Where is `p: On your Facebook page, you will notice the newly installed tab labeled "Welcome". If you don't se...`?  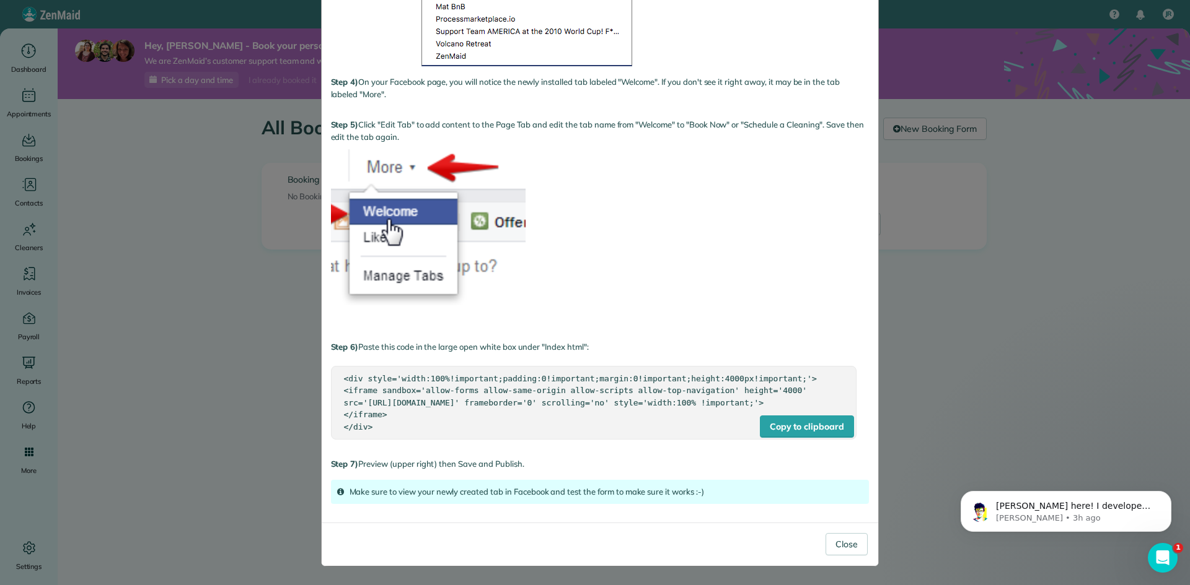
p: On your Facebook page, you will notice the newly installed tab labeled "Welcome". If you don't se... is located at coordinates (600, 88).